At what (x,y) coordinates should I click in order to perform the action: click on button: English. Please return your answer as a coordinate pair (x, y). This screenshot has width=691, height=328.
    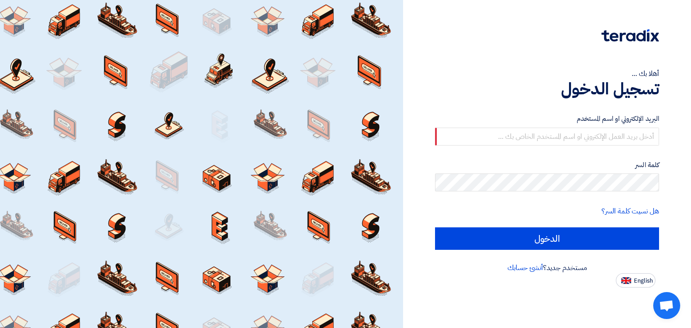
    Looking at the image, I should click on (636, 281).